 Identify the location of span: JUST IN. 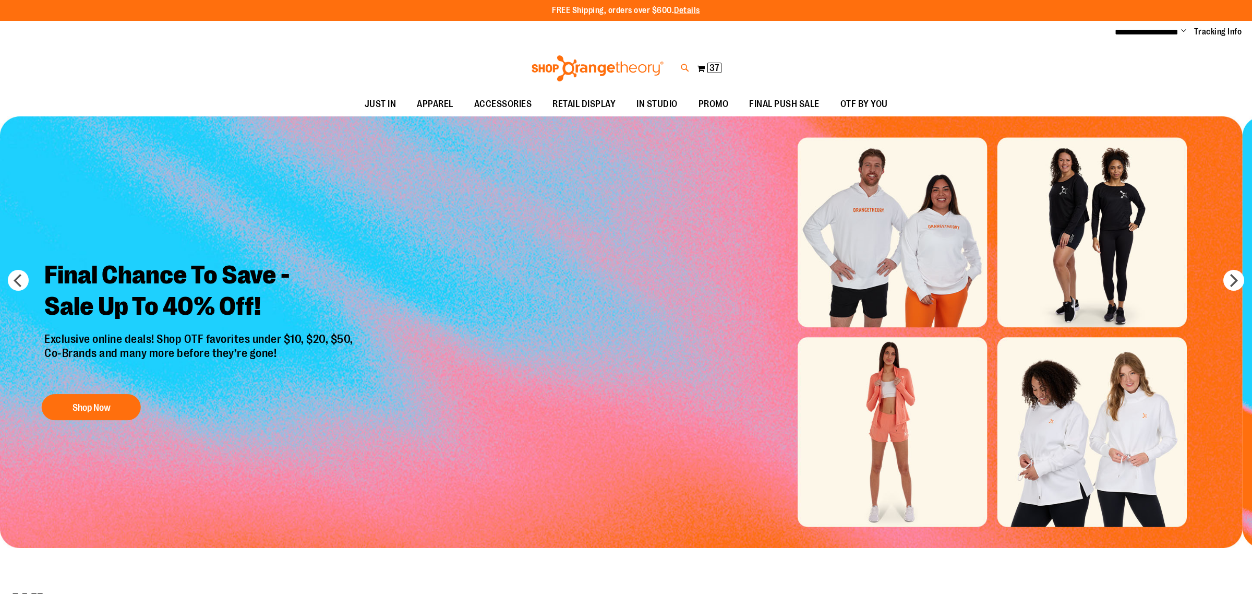
(380, 104).